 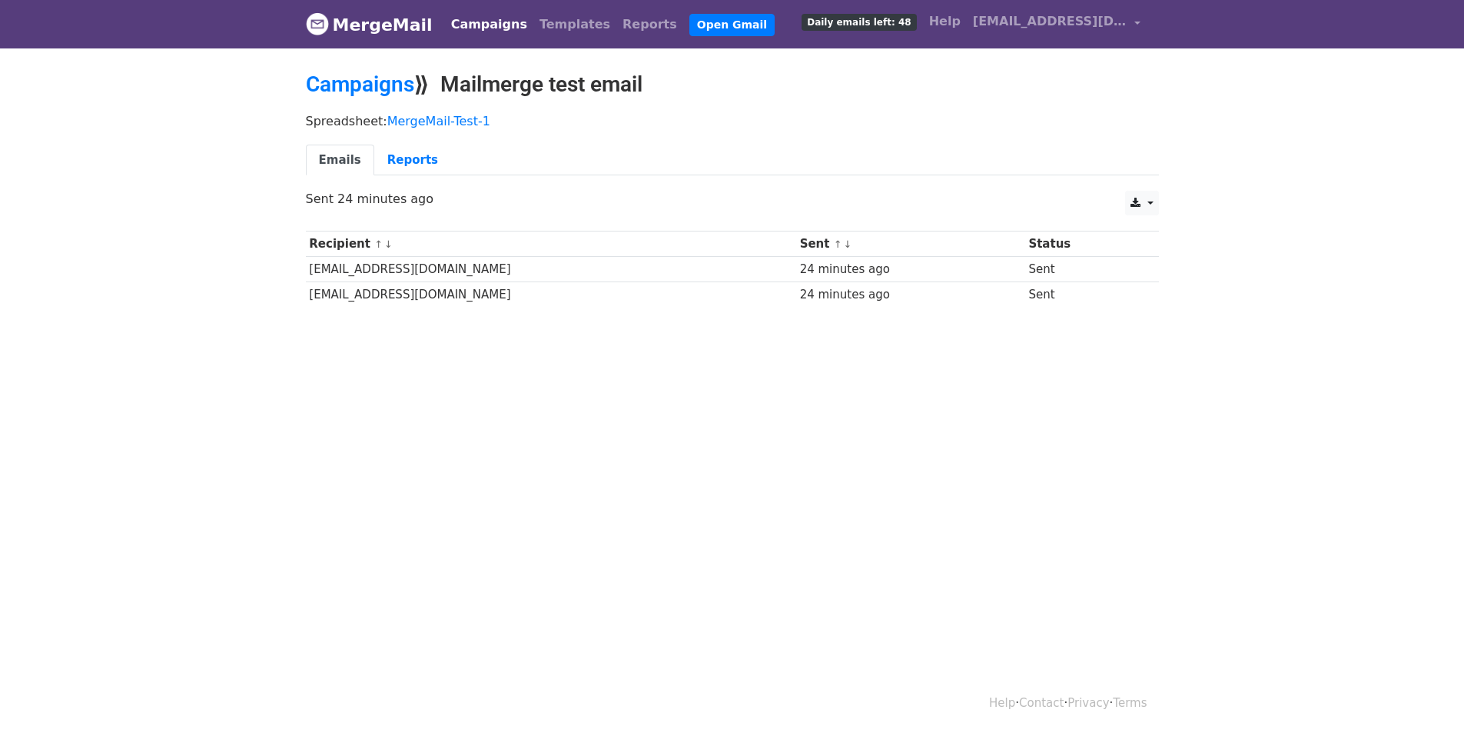 I want to click on a: Contact, so click(x=1042, y=703).